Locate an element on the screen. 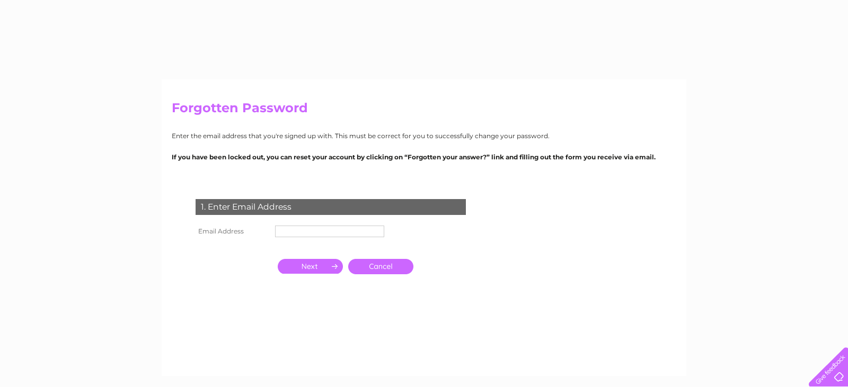 The width and height of the screenshot is (848, 387). p: If you have been locked out, you can reset your account by clicking on “Forgotten your answer?” l... is located at coordinates (424, 157).